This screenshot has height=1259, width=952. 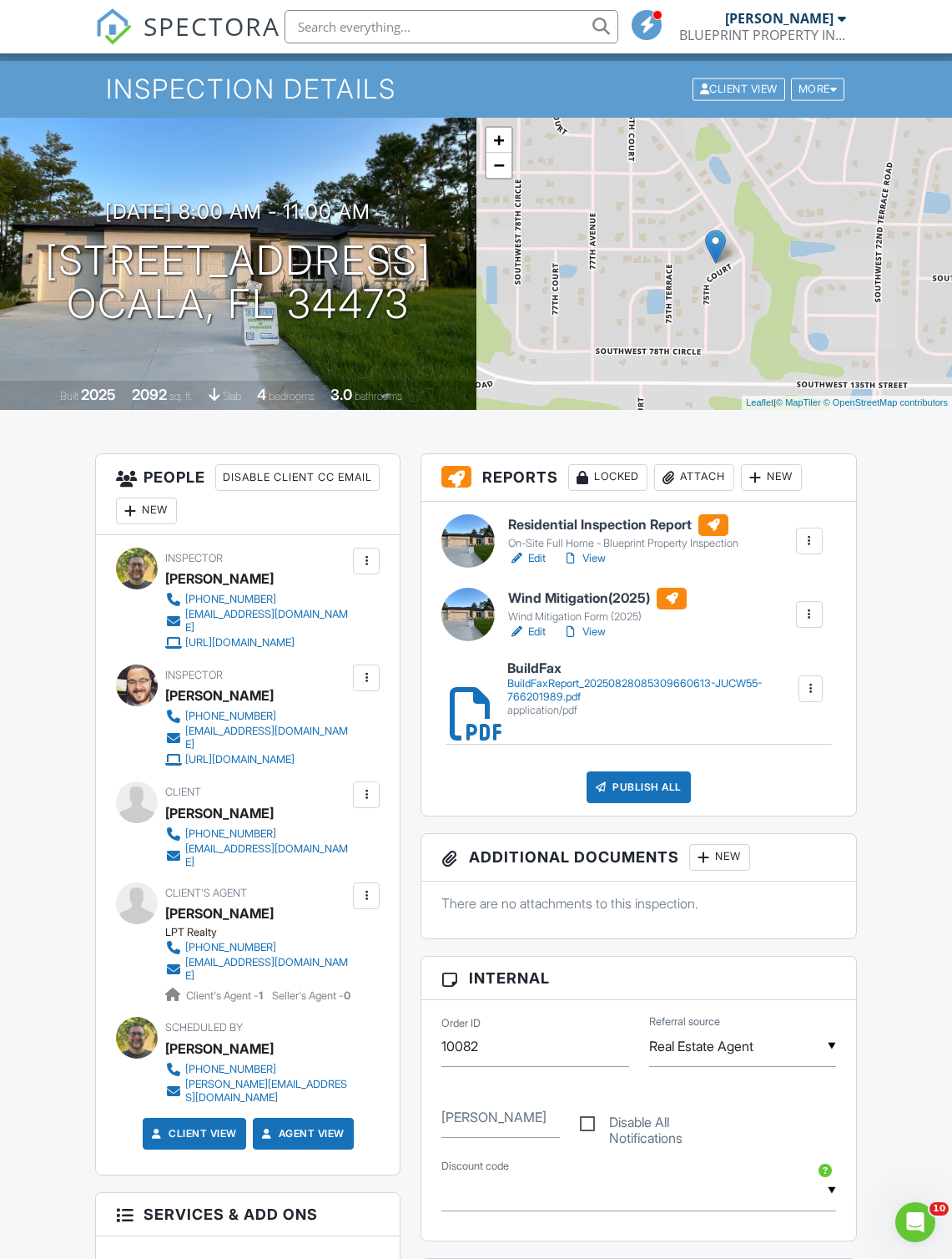 I want to click on a: © OpenStreetMap contributors, so click(x=885, y=402).